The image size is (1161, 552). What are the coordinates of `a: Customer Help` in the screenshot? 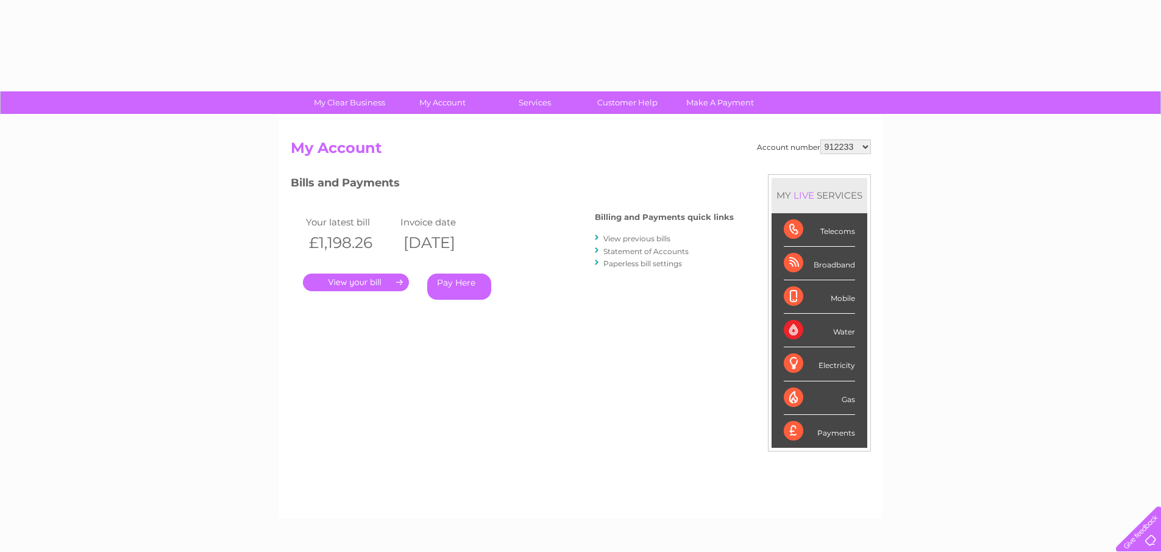 It's located at (627, 102).